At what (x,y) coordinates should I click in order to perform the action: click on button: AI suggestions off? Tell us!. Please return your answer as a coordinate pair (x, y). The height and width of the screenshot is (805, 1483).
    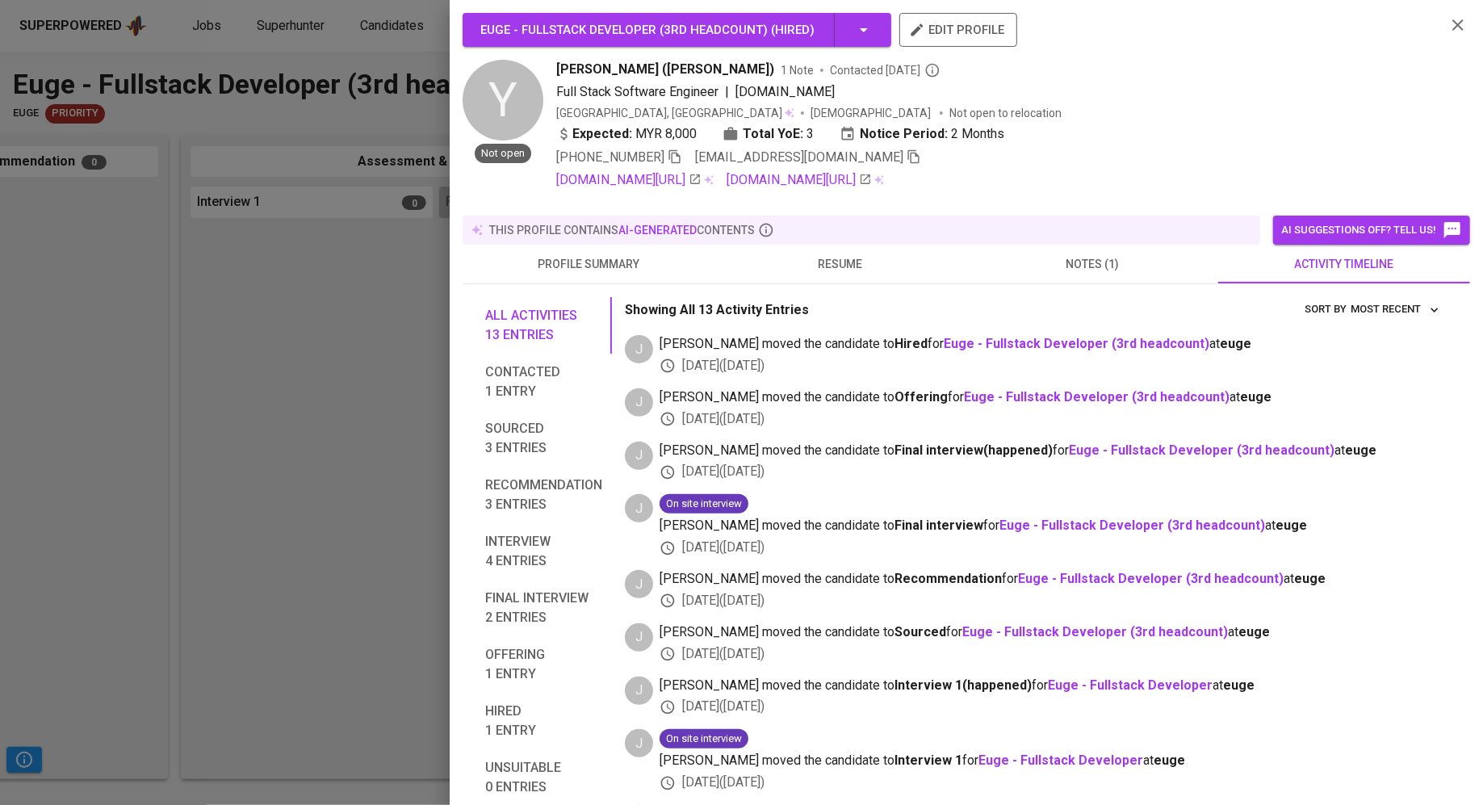
    Looking at the image, I should click on (1372, 230).